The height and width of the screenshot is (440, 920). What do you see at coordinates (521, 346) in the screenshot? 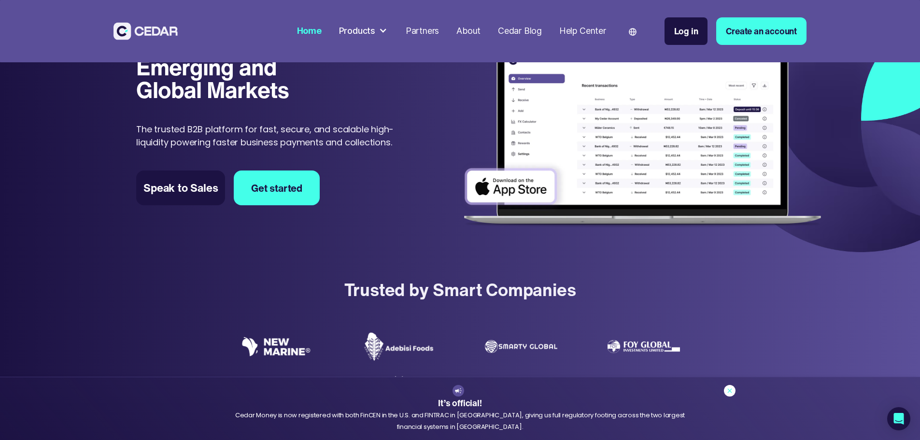
I see `img: Smarty Global logo` at bounding box center [521, 346].